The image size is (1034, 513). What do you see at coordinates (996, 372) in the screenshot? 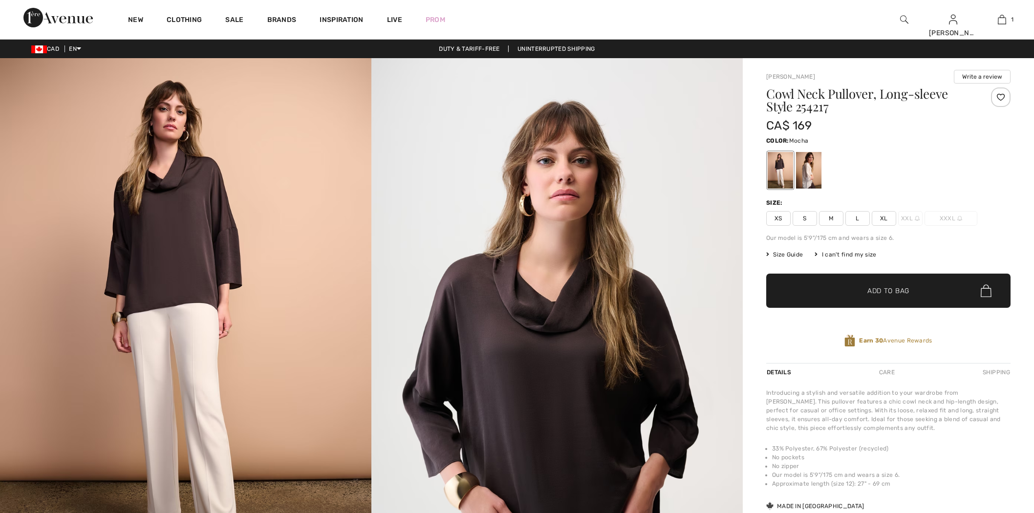
I see `div: Shipping` at bounding box center [996, 372].